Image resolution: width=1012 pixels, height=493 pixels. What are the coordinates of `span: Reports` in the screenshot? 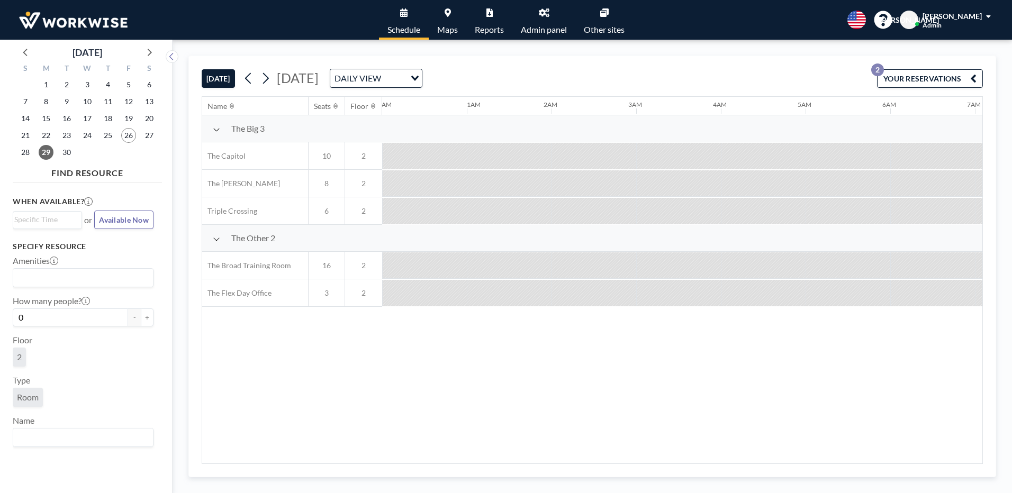 It's located at (489, 30).